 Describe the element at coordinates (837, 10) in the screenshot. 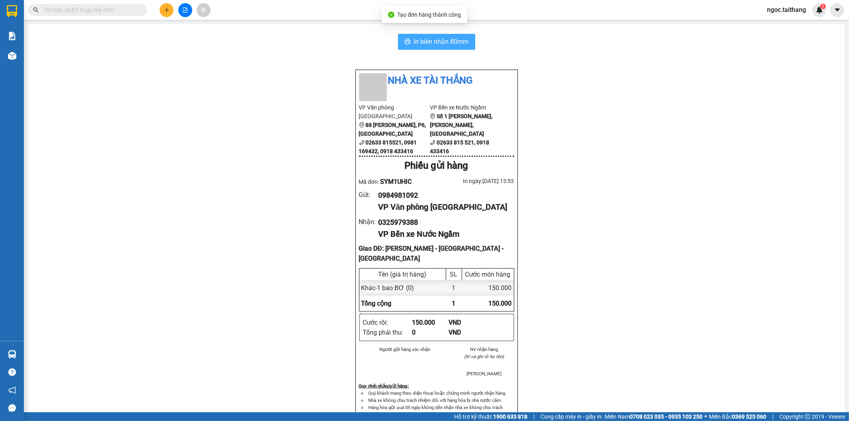

I see `span: caret-down` at that location.